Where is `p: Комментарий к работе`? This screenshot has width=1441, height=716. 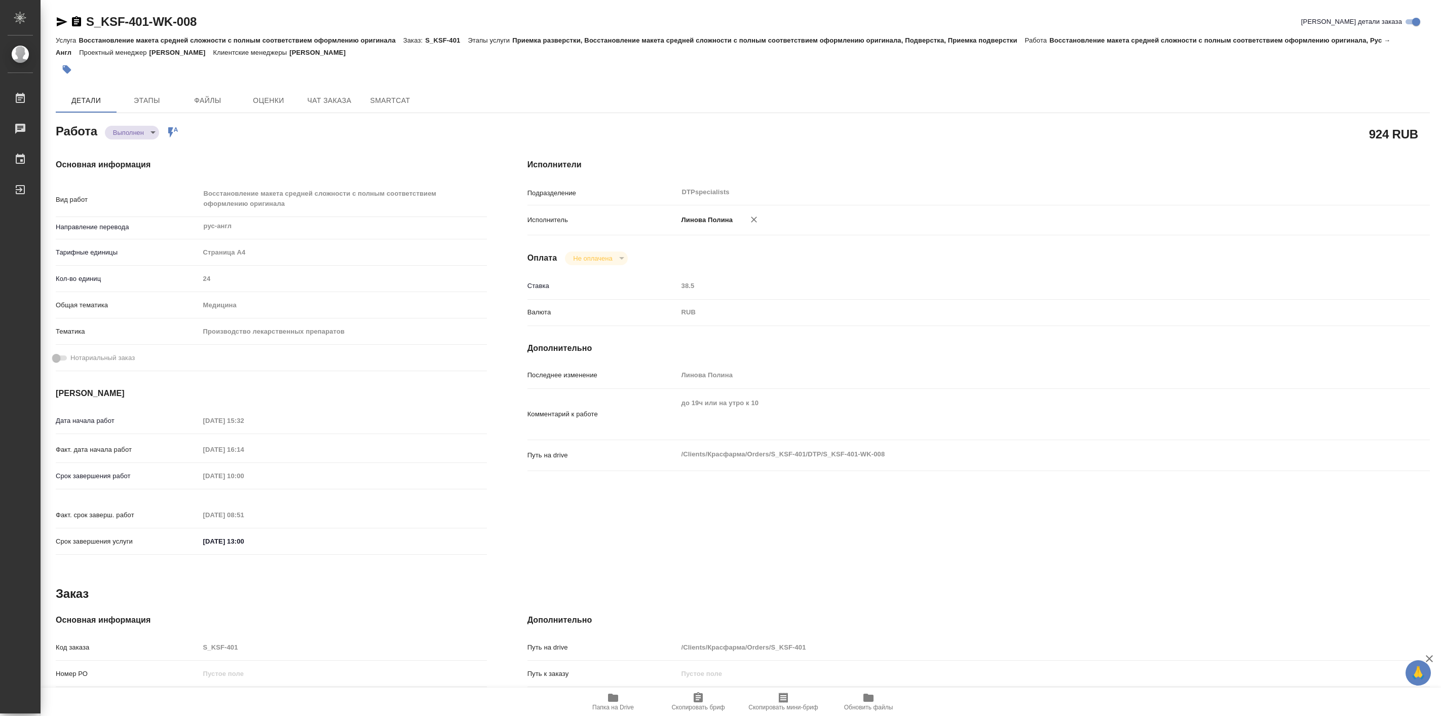 p: Комментарий к работе is located at coordinates (603, 414).